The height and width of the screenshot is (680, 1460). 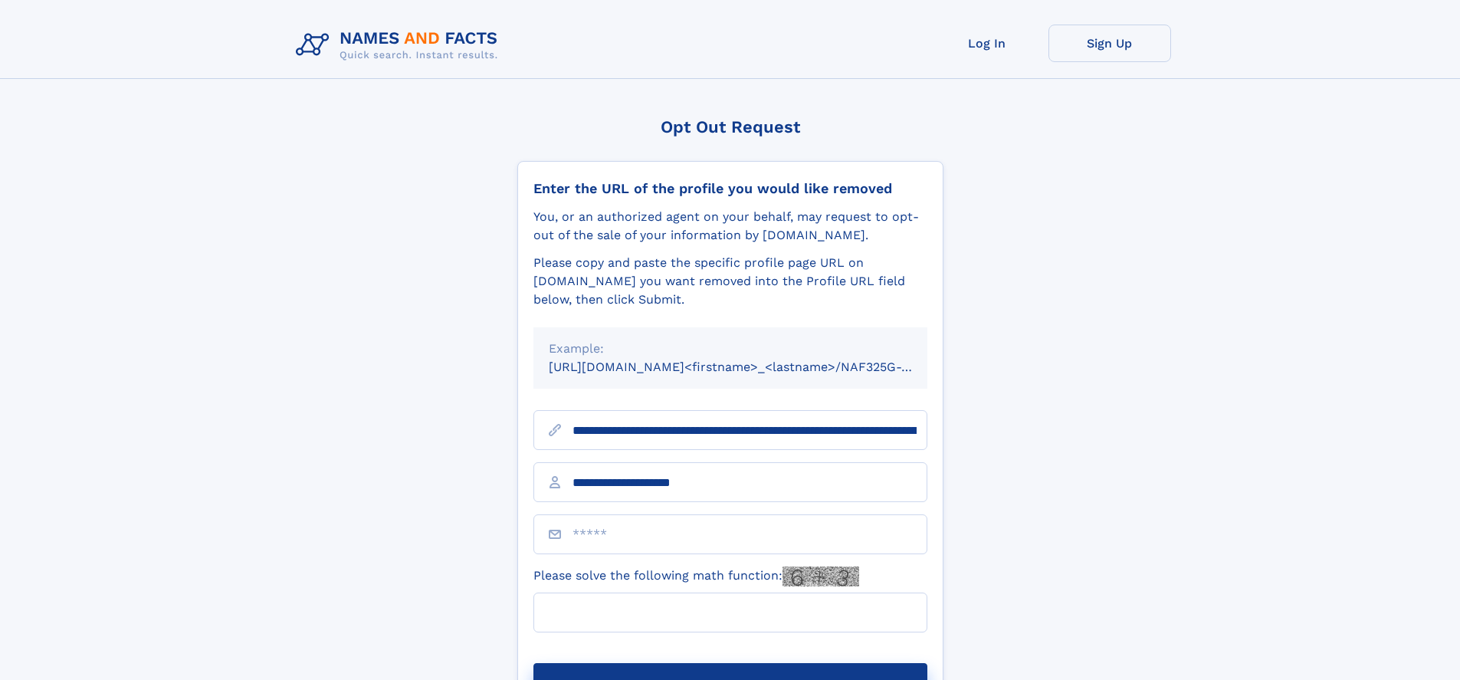 I want to click on a: Sign Up, so click(x=1110, y=43).